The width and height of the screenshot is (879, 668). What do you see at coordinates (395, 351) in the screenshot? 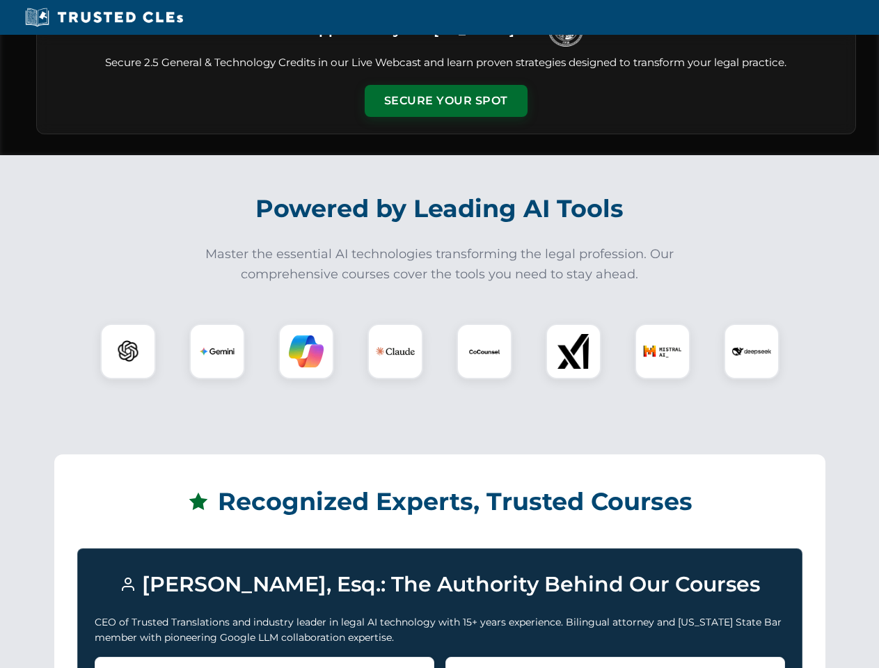
I see `img: Claude Logo` at bounding box center [395, 351].